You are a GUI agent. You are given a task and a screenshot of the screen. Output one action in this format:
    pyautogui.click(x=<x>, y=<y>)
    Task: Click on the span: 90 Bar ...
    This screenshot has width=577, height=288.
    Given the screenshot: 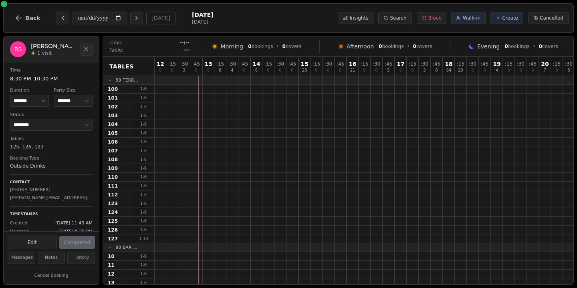 What is the action you would take?
    pyautogui.click(x=127, y=247)
    